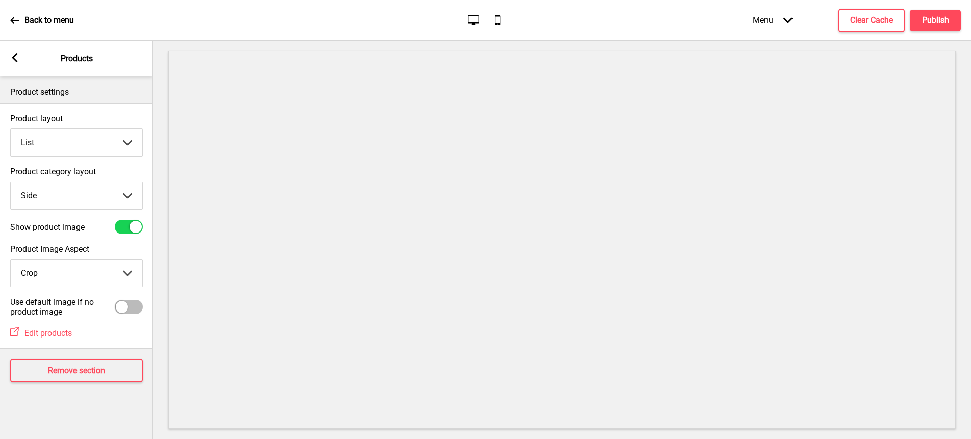 The image size is (971, 439). Describe the element at coordinates (936, 20) in the screenshot. I see `h4: Publish` at that location.